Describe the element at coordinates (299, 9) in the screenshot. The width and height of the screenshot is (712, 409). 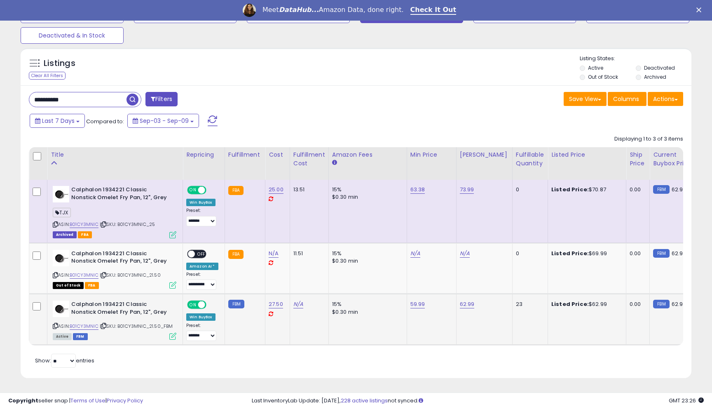
I see `i: DataHub...` at that location.